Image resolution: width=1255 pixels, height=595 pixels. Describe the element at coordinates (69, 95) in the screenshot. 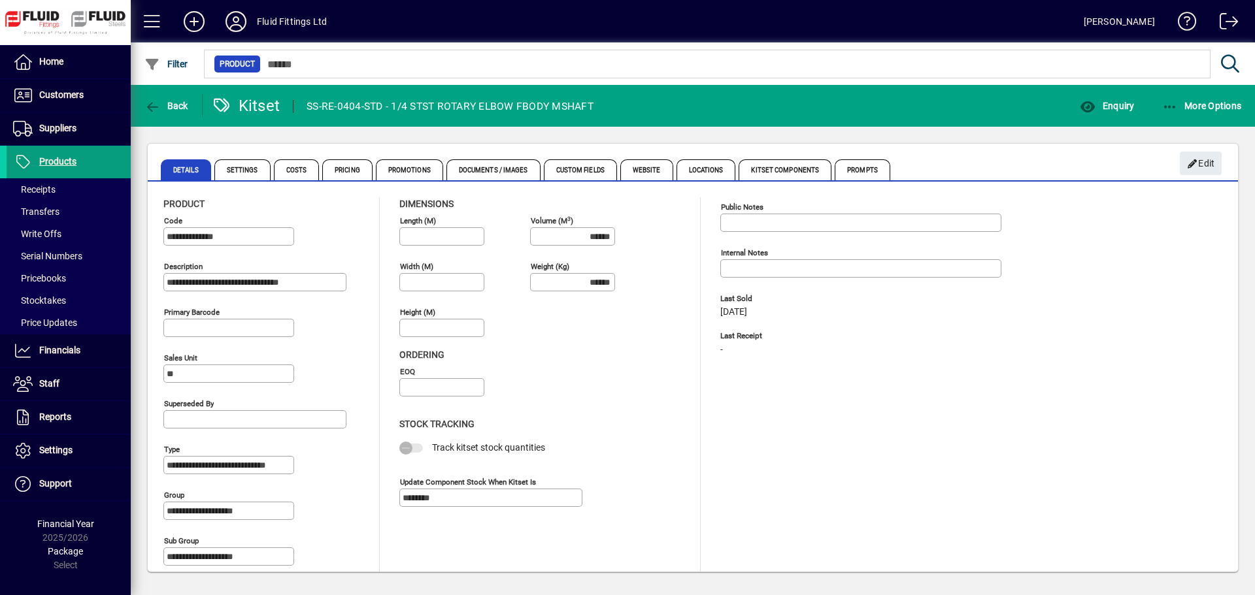

I see `a: Customers` at that location.